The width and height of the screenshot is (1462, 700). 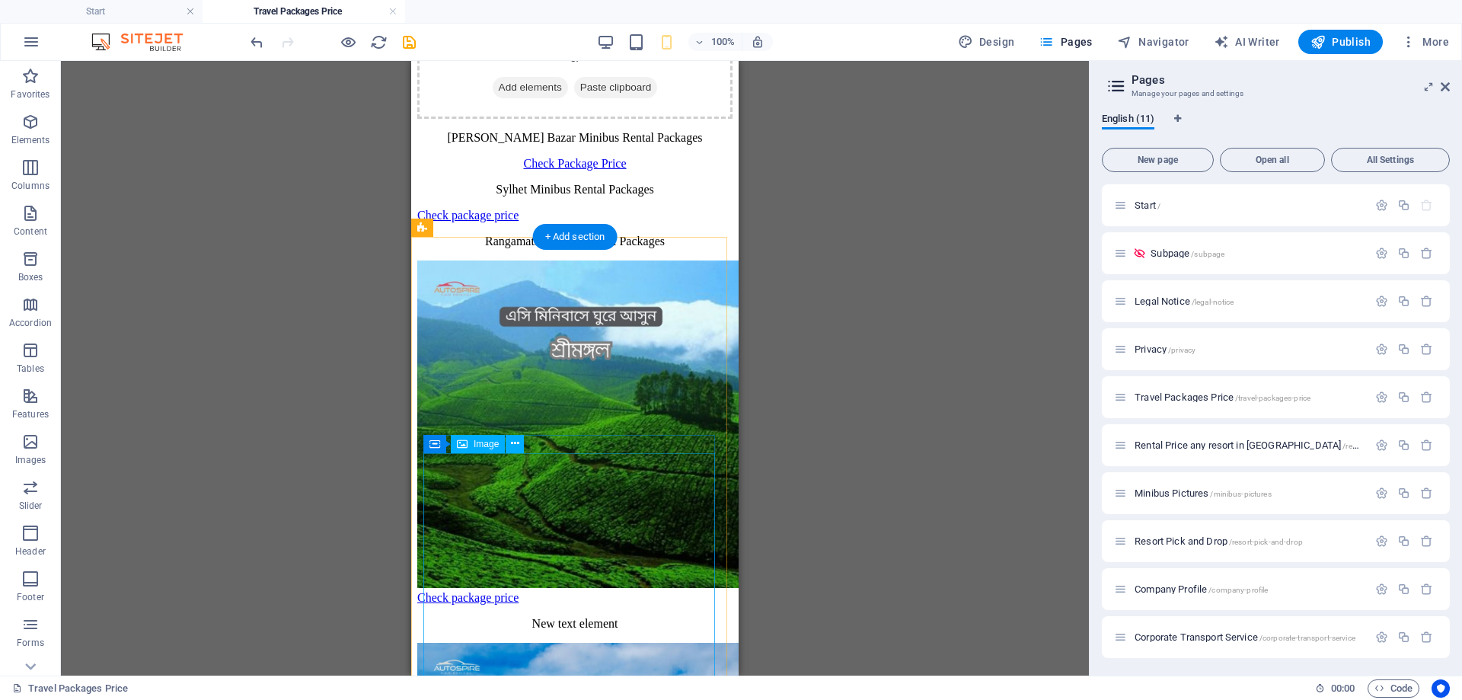 What do you see at coordinates (1425, 42) in the screenshot?
I see `button: More` at bounding box center [1425, 42].